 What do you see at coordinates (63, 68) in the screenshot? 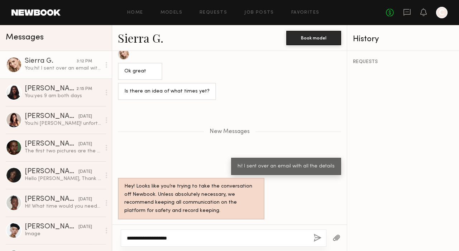
I see `div: You: hi! I sent over an email with all the details` at bounding box center [63, 68].